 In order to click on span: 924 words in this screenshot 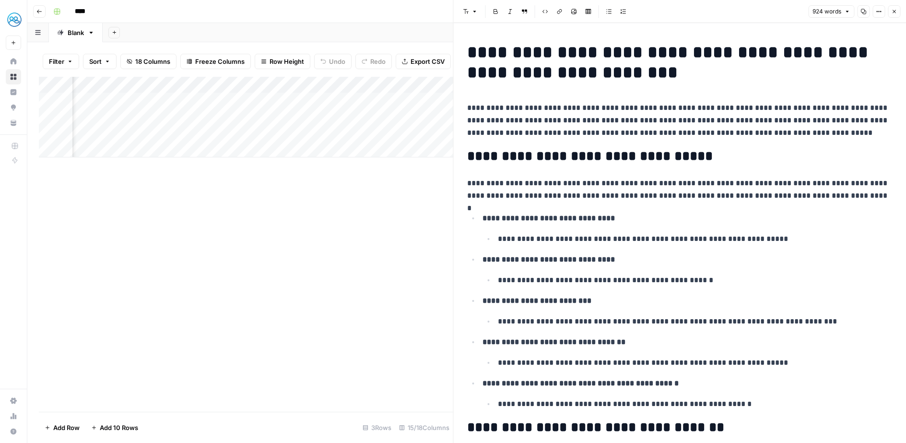, I will do `click(827, 12)`.